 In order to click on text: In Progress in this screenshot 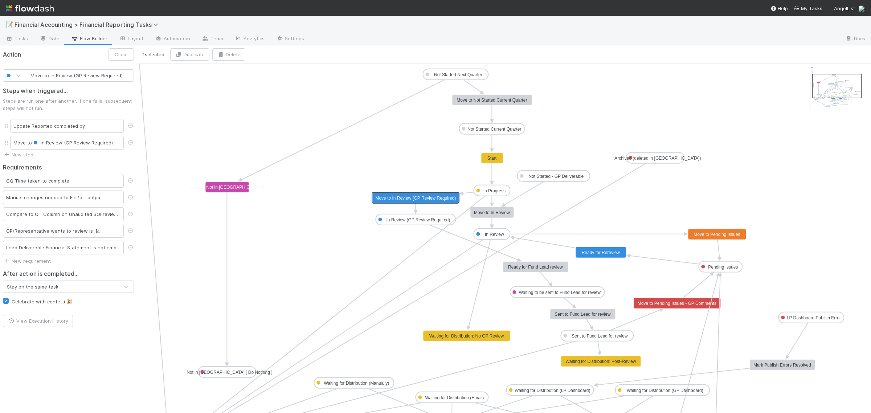, I will do `click(494, 191)`.